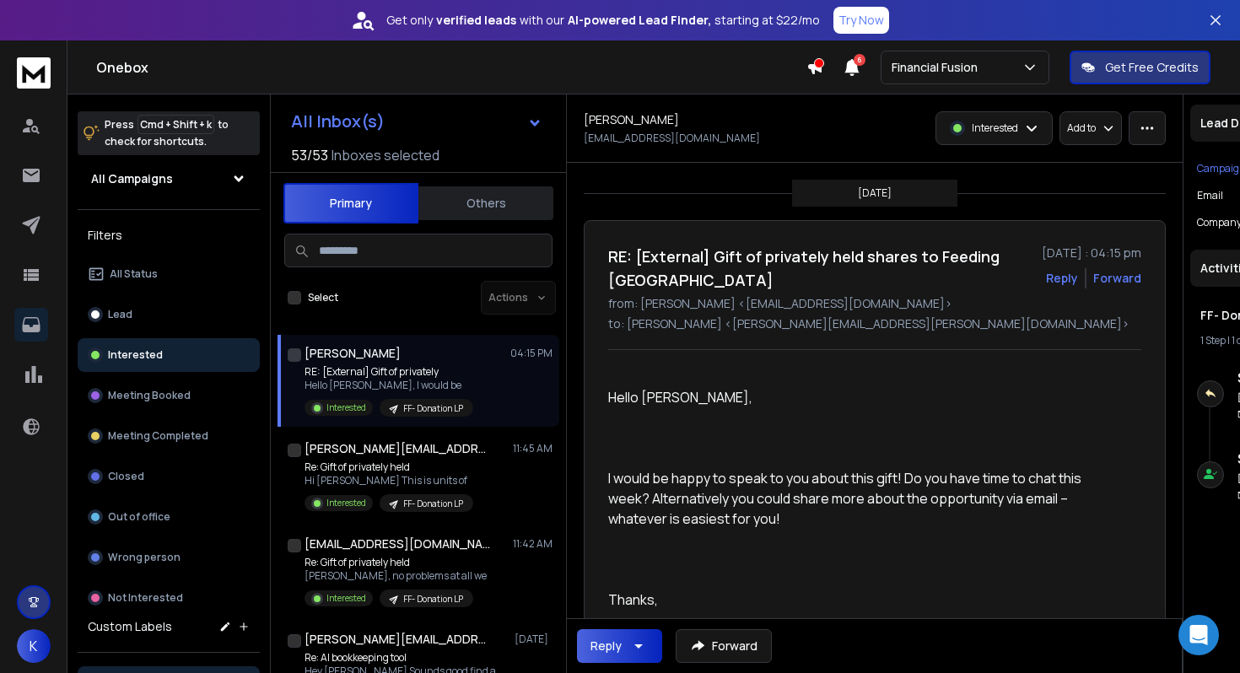 This screenshot has width=1240, height=673. Describe the element at coordinates (854, 498) in the screenshot. I see `p: I would be happy to speak to you about this gift! Do you have time to chat this week? Alternative...` at that location.